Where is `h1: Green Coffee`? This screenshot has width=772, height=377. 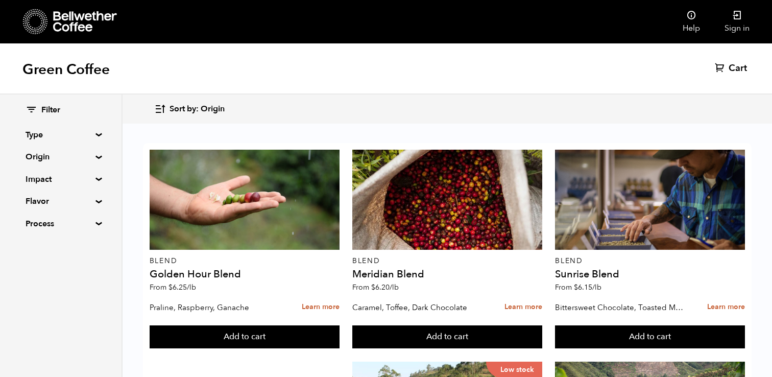 h1: Green Coffee is located at coordinates (66, 69).